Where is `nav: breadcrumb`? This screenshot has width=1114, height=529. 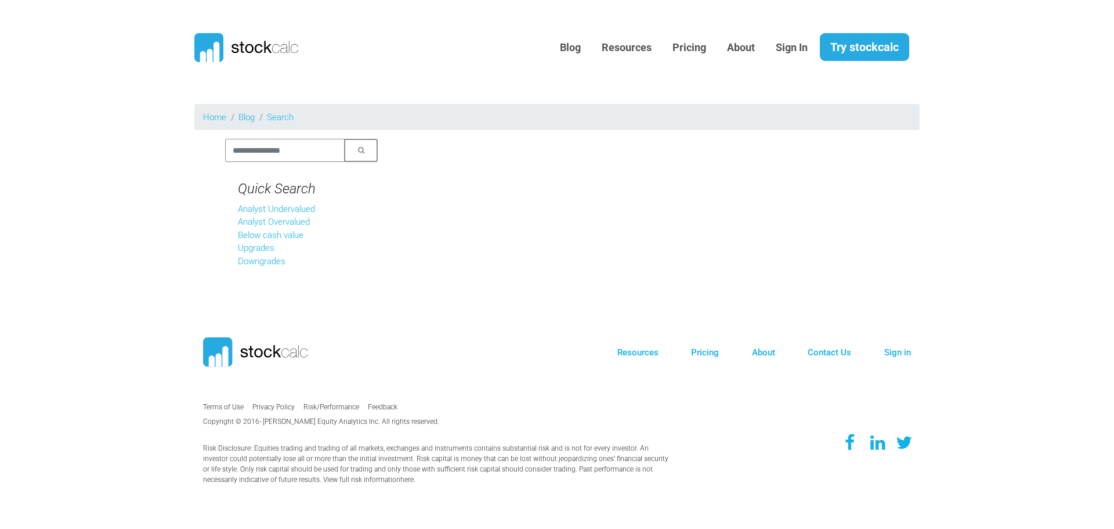
nav: breadcrumb is located at coordinates (557, 117).